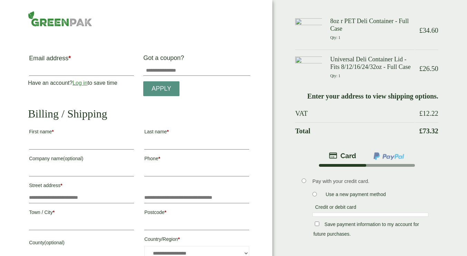 This screenshot has width=467, height=256. I want to click on label: Town / City, so click(81, 213).